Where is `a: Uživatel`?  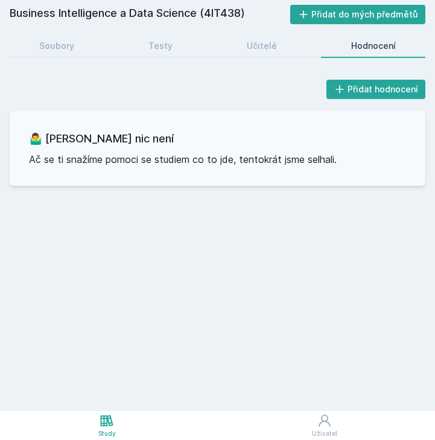 a: Uživatel is located at coordinates (324, 425).